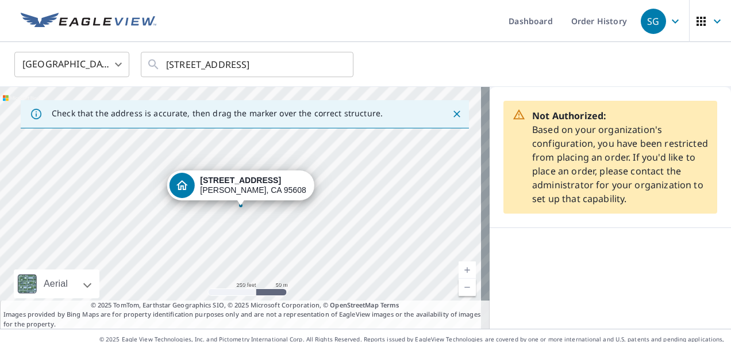  Describe the element at coordinates (390, 304) in the screenshot. I see `a: Terms` at that location.